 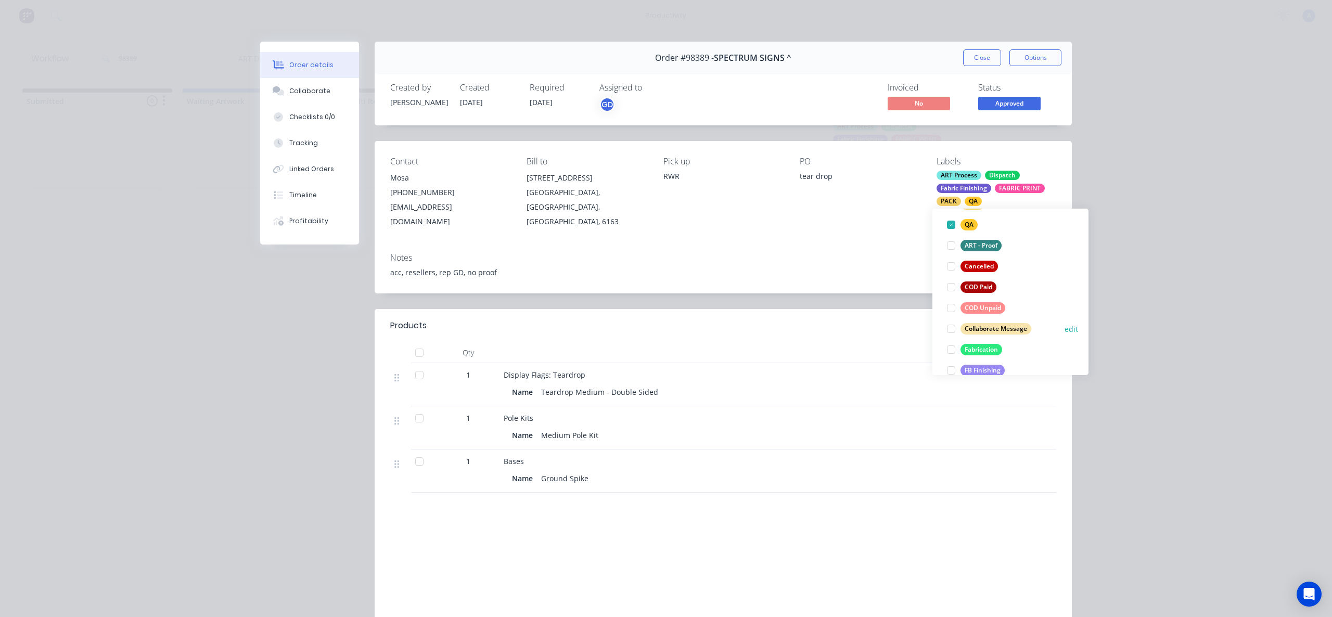 I want to click on div: tear drop, so click(x=860, y=178).